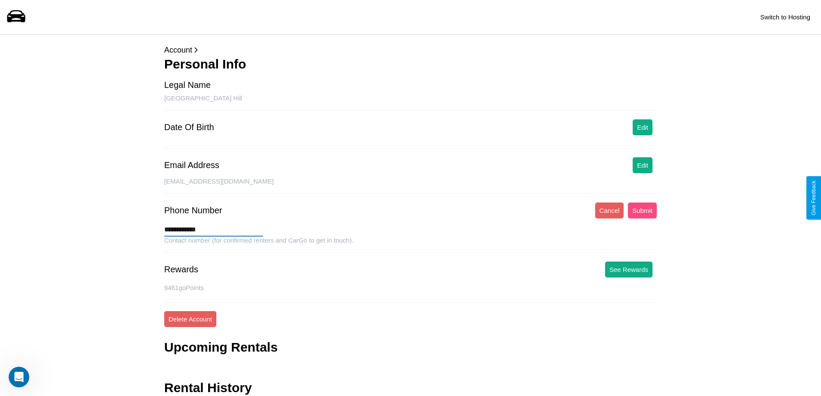 This screenshot has width=821, height=396. What do you see at coordinates (221, 347) in the screenshot?
I see `h3: Upcoming Rentals` at bounding box center [221, 347].